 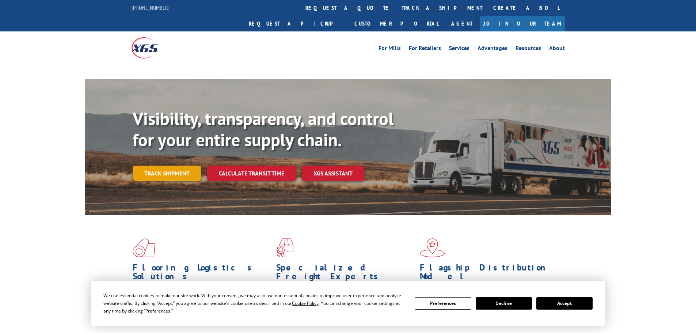 I want to click on div: We use essential cookies to make our site work. With your consent, we may also use non-essential ..., so click(x=255, y=303).